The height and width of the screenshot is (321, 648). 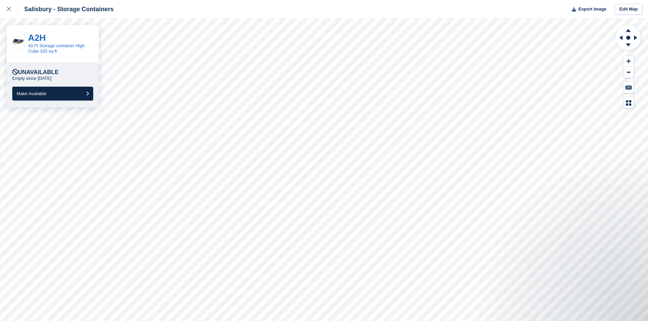 What do you see at coordinates (31, 93) in the screenshot?
I see `span: Make Available` at bounding box center [31, 93].